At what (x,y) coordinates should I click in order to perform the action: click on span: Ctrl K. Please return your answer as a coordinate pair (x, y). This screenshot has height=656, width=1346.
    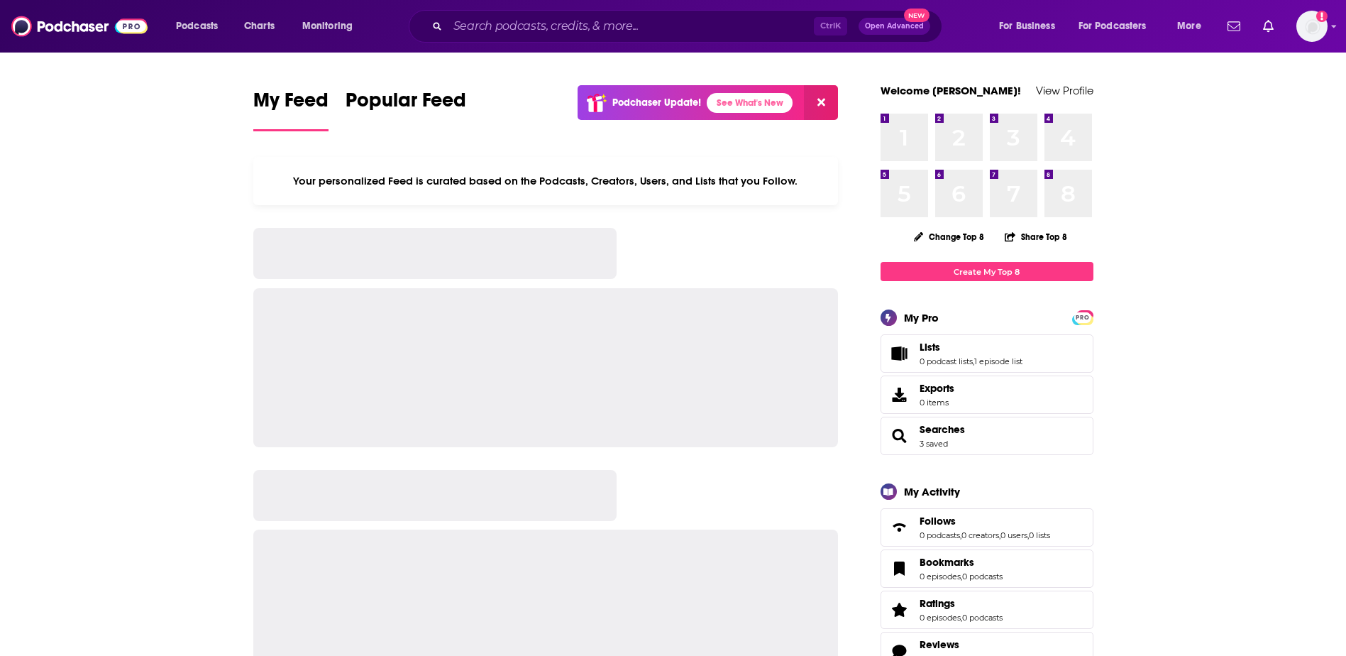
    Looking at the image, I should click on (830, 26).